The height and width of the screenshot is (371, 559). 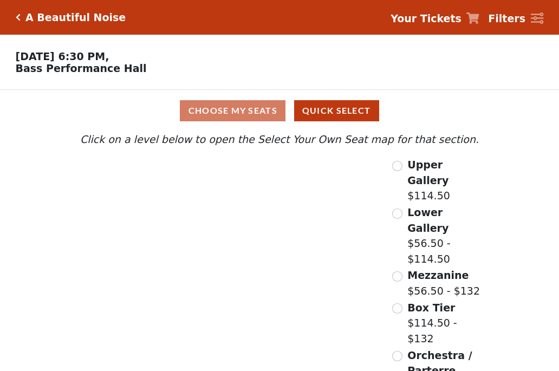 What do you see at coordinates (507, 18) in the screenshot?
I see `strong: Filters` at bounding box center [507, 18].